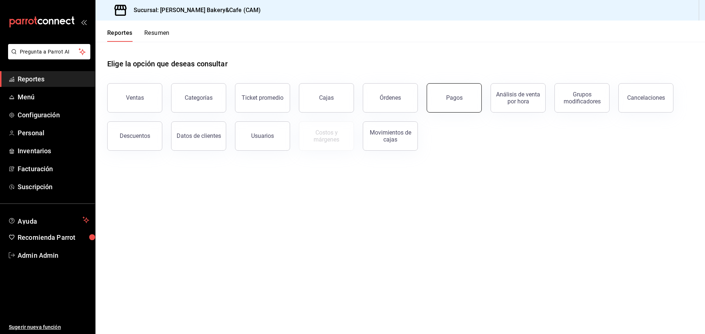  Describe the element at coordinates (49, 52) in the screenshot. I see `button: Pregunta a Parrot AI` at that location.